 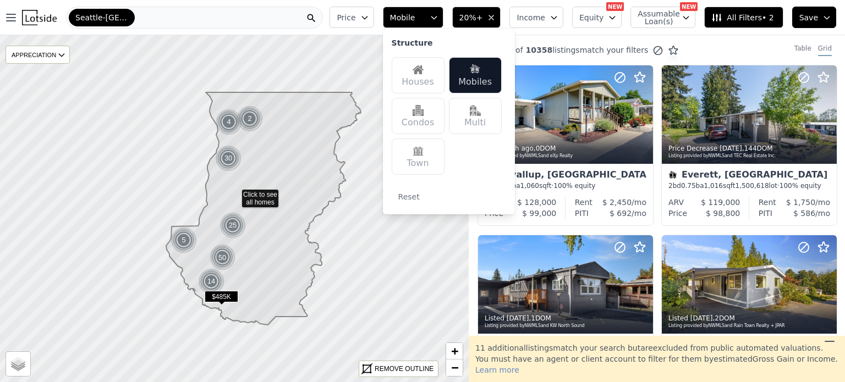 What do you see at coordinates (455, 368) in the screenshot?
I see `a: Zoom out` at bounding box center [455, 368].